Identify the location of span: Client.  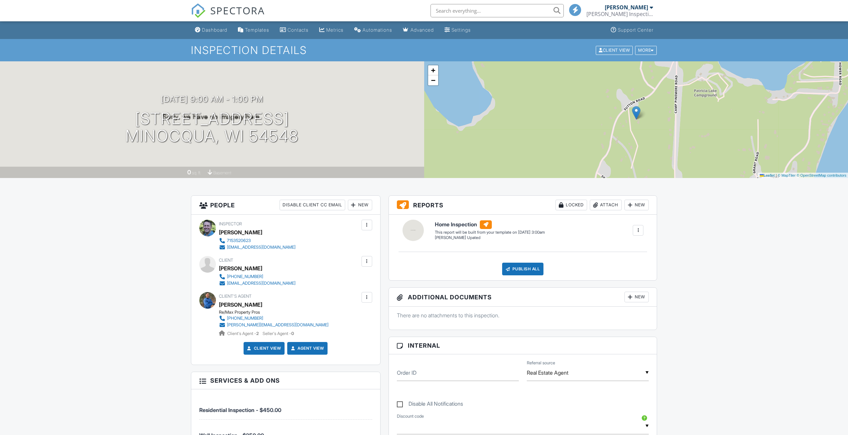
(226, 260).